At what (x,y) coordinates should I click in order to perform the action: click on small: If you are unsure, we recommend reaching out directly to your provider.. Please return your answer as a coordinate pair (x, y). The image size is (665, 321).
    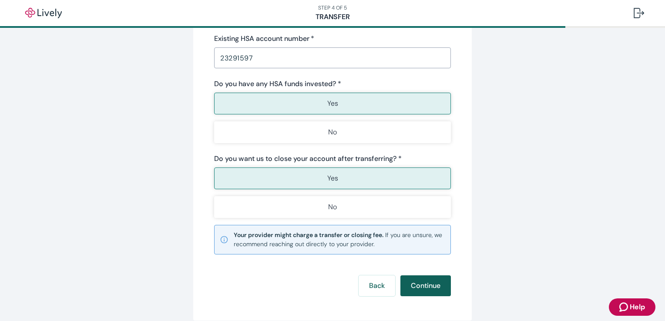
    Looking at the image, I should click on (340, 240).